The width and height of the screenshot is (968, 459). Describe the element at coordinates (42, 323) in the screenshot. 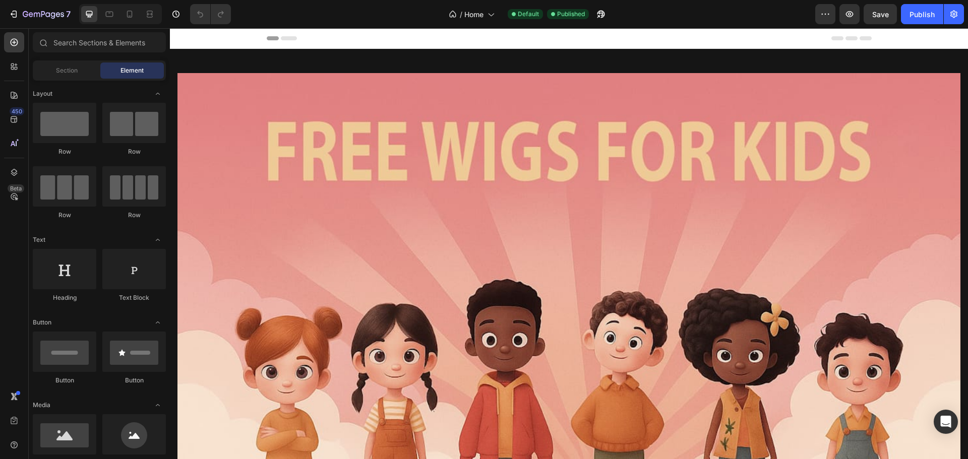

I see `span: Button` at that location.